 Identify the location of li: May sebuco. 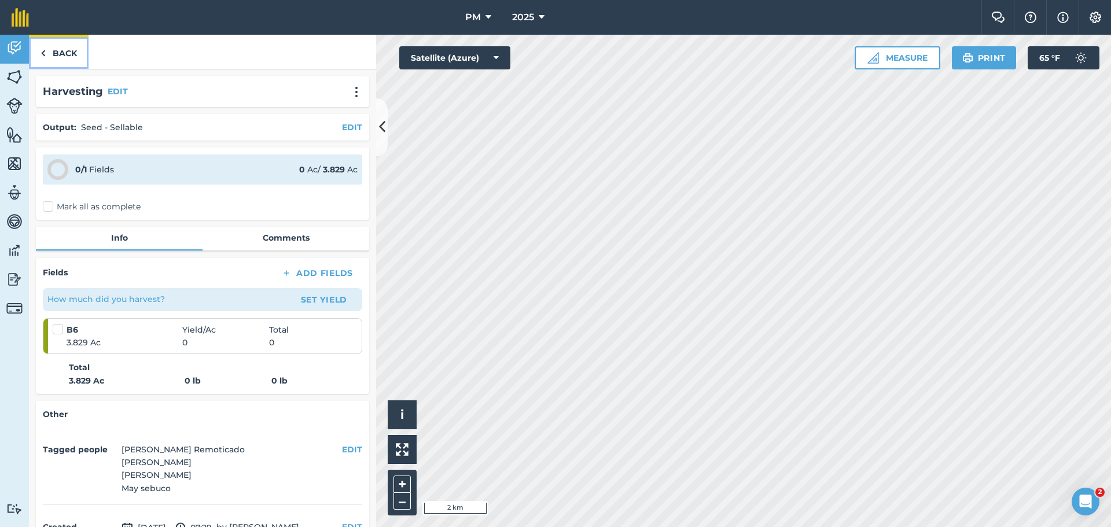
(183, 489).